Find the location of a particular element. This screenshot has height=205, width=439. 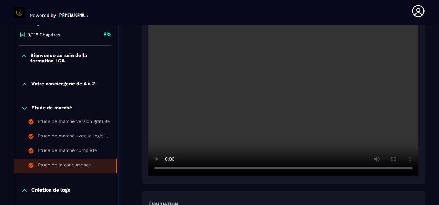

p: Création de logo is located at coordinates (51, 190).